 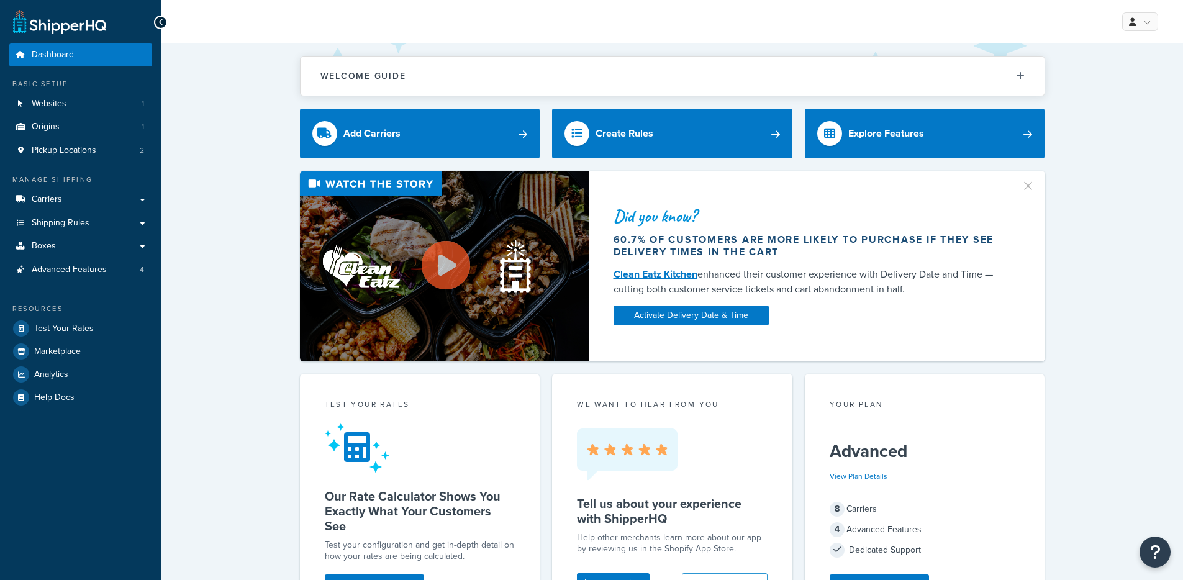 I want to click on img: Video thumbnail, so click(x=444, y=266).